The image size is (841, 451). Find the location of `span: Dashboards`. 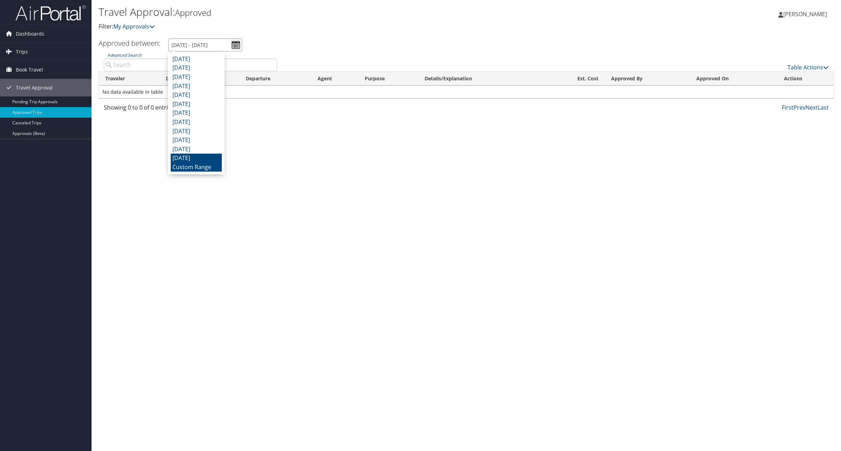

span: Dashboards is located at coordinates (30, 34).